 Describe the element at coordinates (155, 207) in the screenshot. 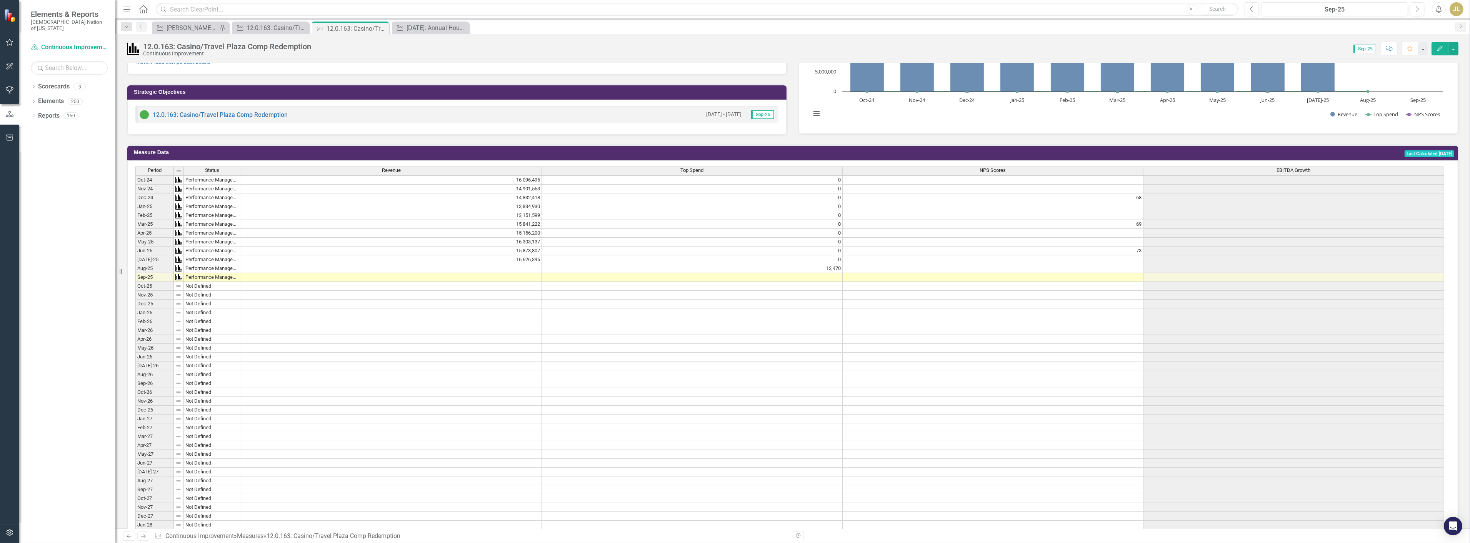

I see `td: Jan-25` at that location.